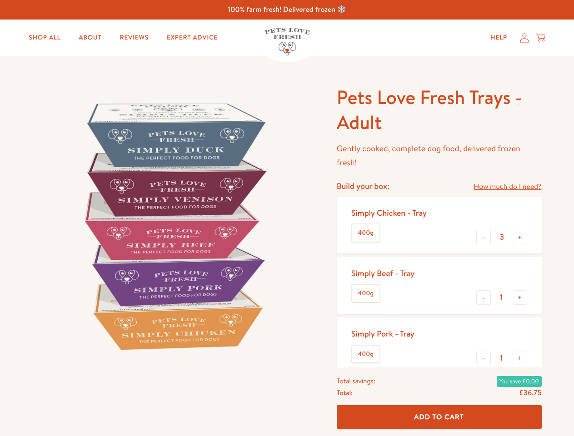 The width and height of the screenshot is (574, 436). What do you see at coordinates (507, 187) in the screenshot?
I see `a: How much do I need?` at bounding box center [507, 187].